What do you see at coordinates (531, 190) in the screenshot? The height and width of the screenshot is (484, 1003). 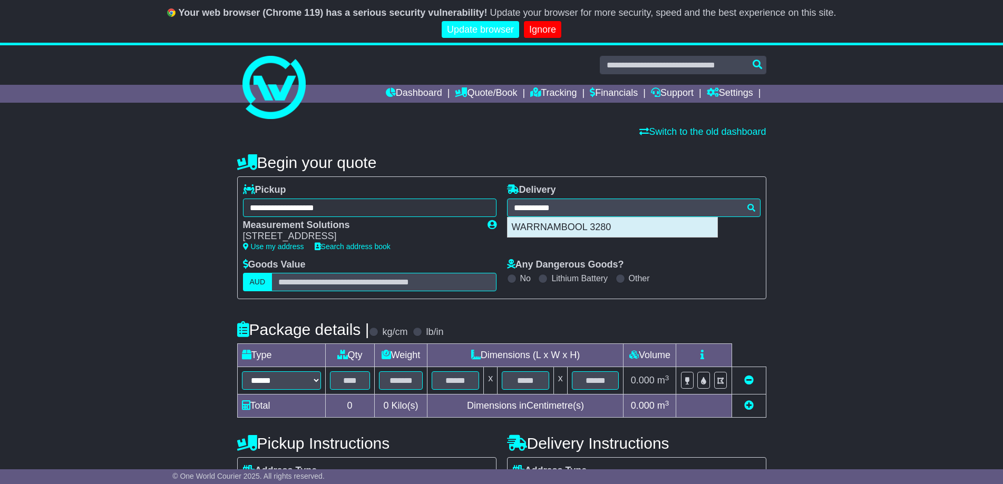 I see `label: Delivery` at bounding box center [531, 190].